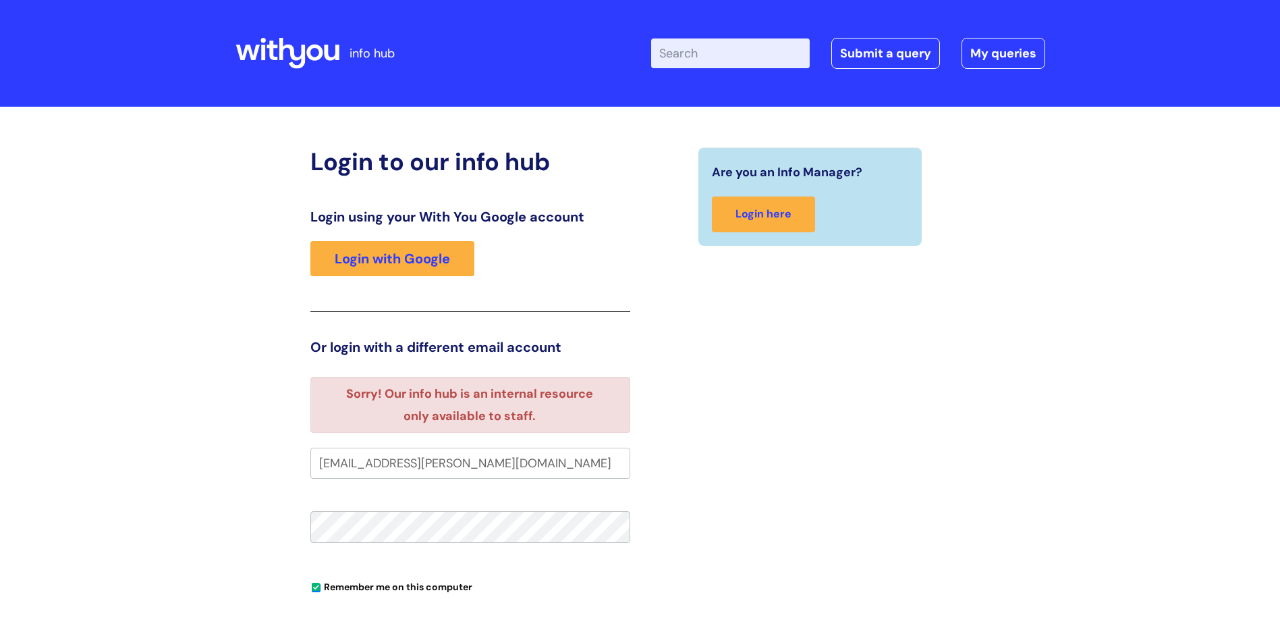 The height and width of the screenshot is (624, 1280). What do you see at coordinates (316, 587) in the screenshot?
I see `input: Remember me on this computer` at bounding box center [316, 587].